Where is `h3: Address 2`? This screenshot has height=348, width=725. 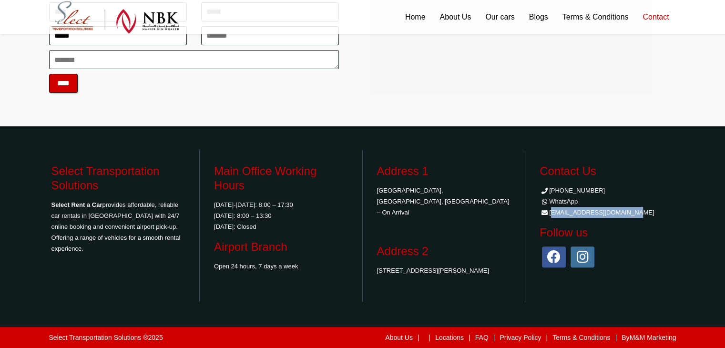 h3: Address 2 is located at coordinates (444, 251).